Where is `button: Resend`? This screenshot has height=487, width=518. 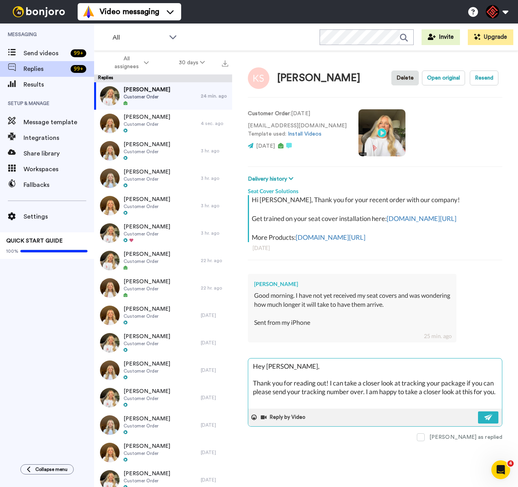
button: Resend is located at coordinates (484, 78).